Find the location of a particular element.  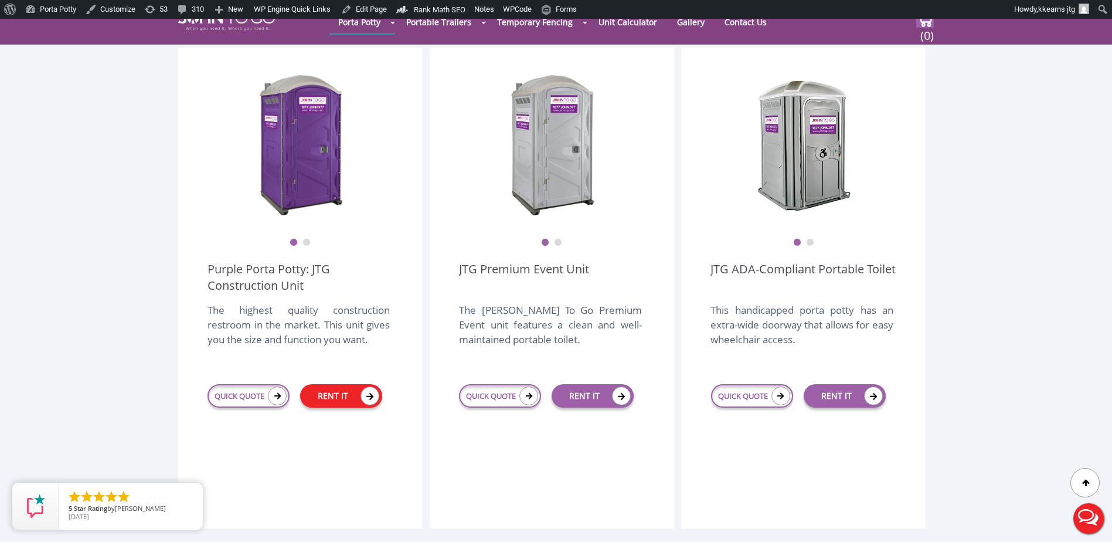

img: ADA Handicapped Accessible Unit is located at coordinates (804, 144).